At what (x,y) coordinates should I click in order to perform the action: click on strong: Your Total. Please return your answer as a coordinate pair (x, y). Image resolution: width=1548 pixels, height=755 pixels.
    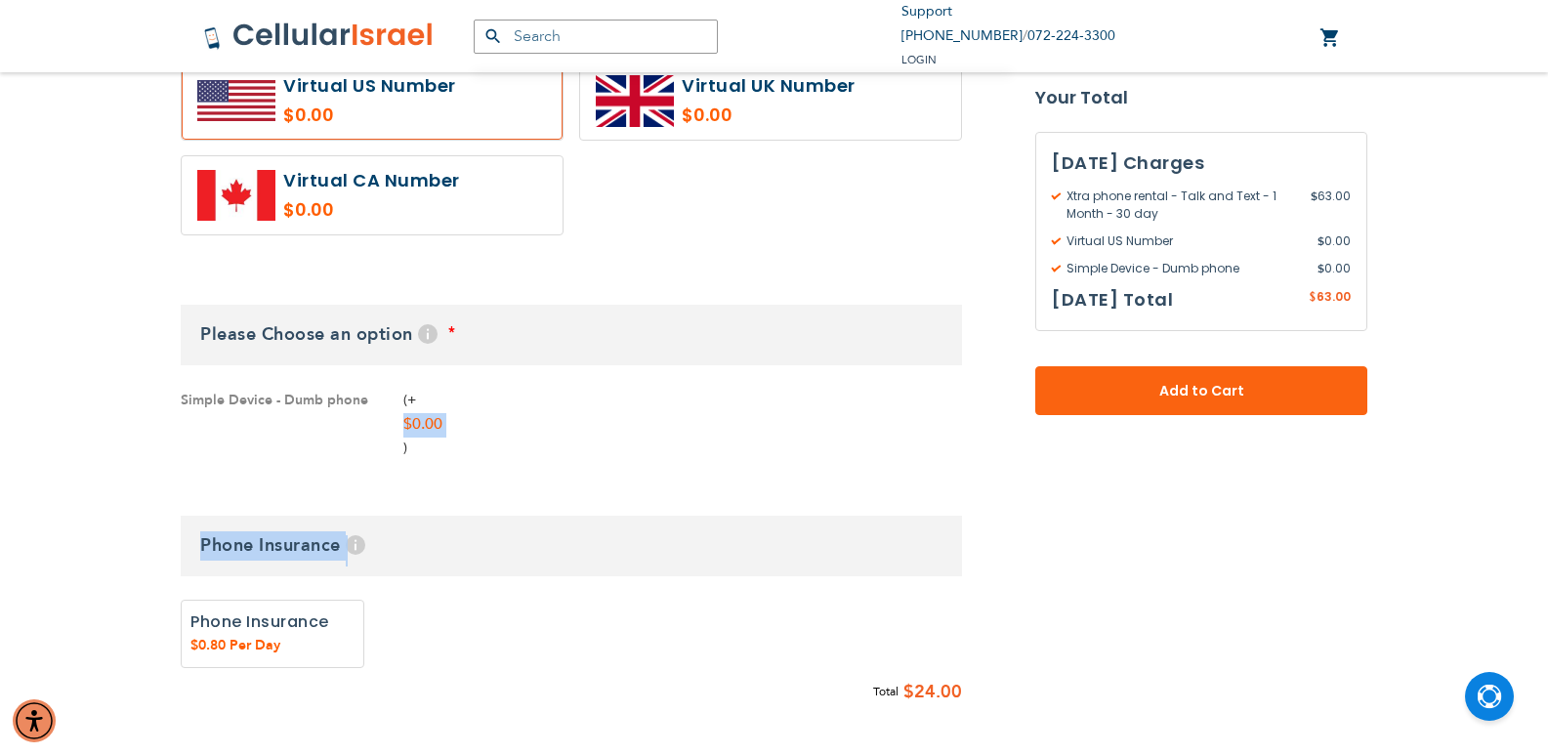
    Looking at the image, I should click on (1201, 98).